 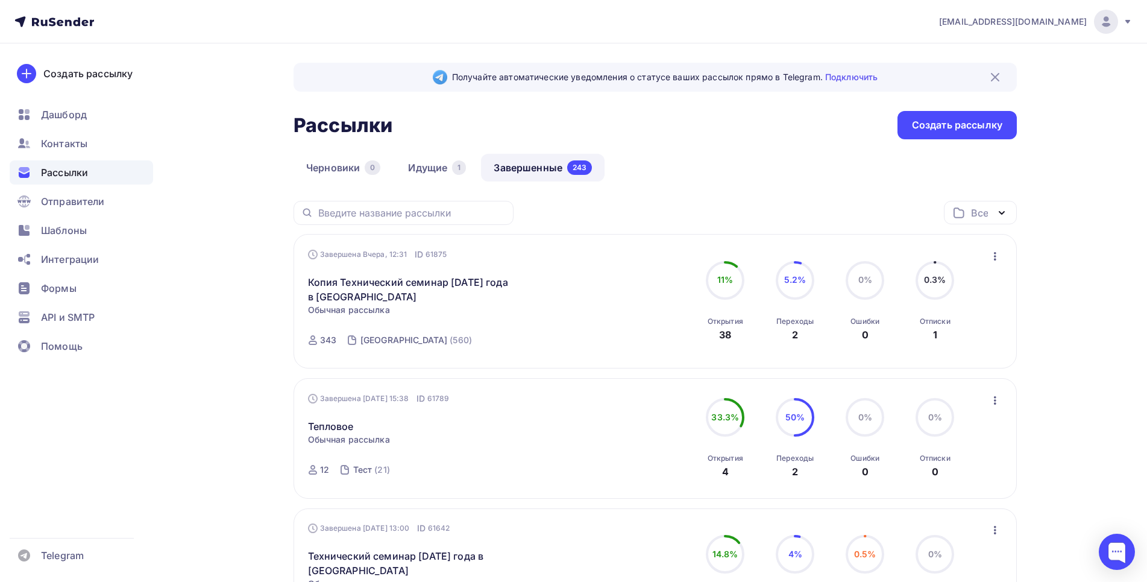 What do you see at coordinates (328, 340) in the screenshot?
I see `div: 343` at bounding box center [328, 340].